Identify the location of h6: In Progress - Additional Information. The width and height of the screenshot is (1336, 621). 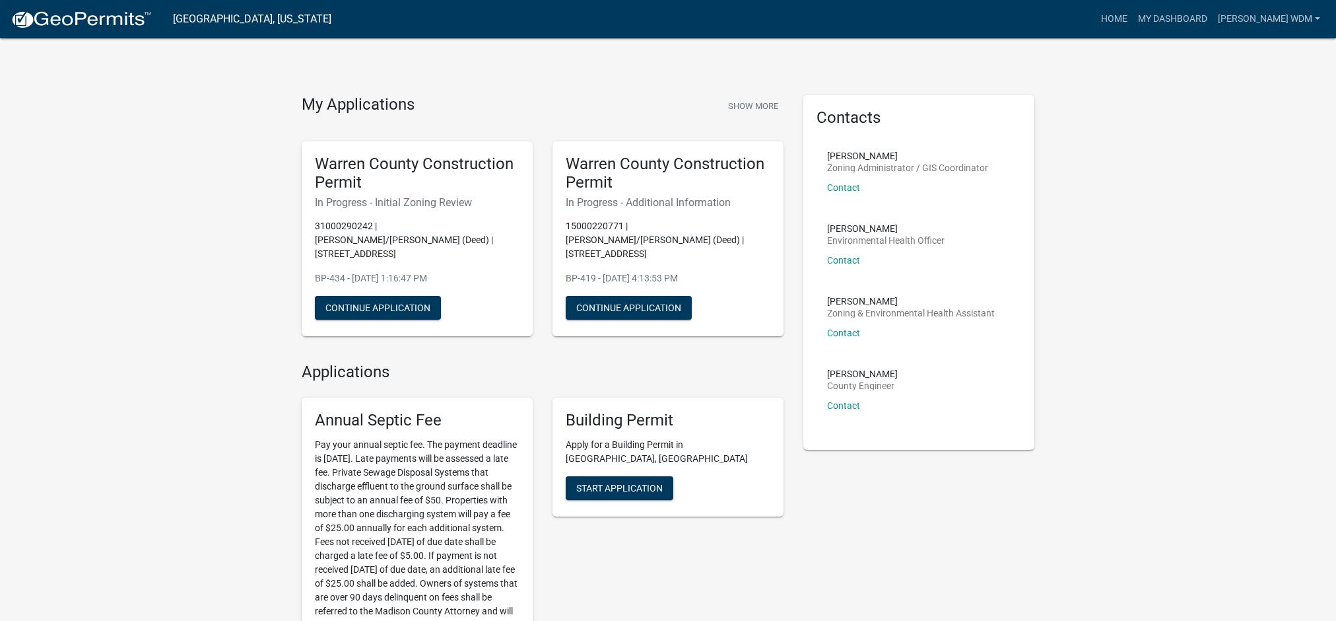
(668, 202).